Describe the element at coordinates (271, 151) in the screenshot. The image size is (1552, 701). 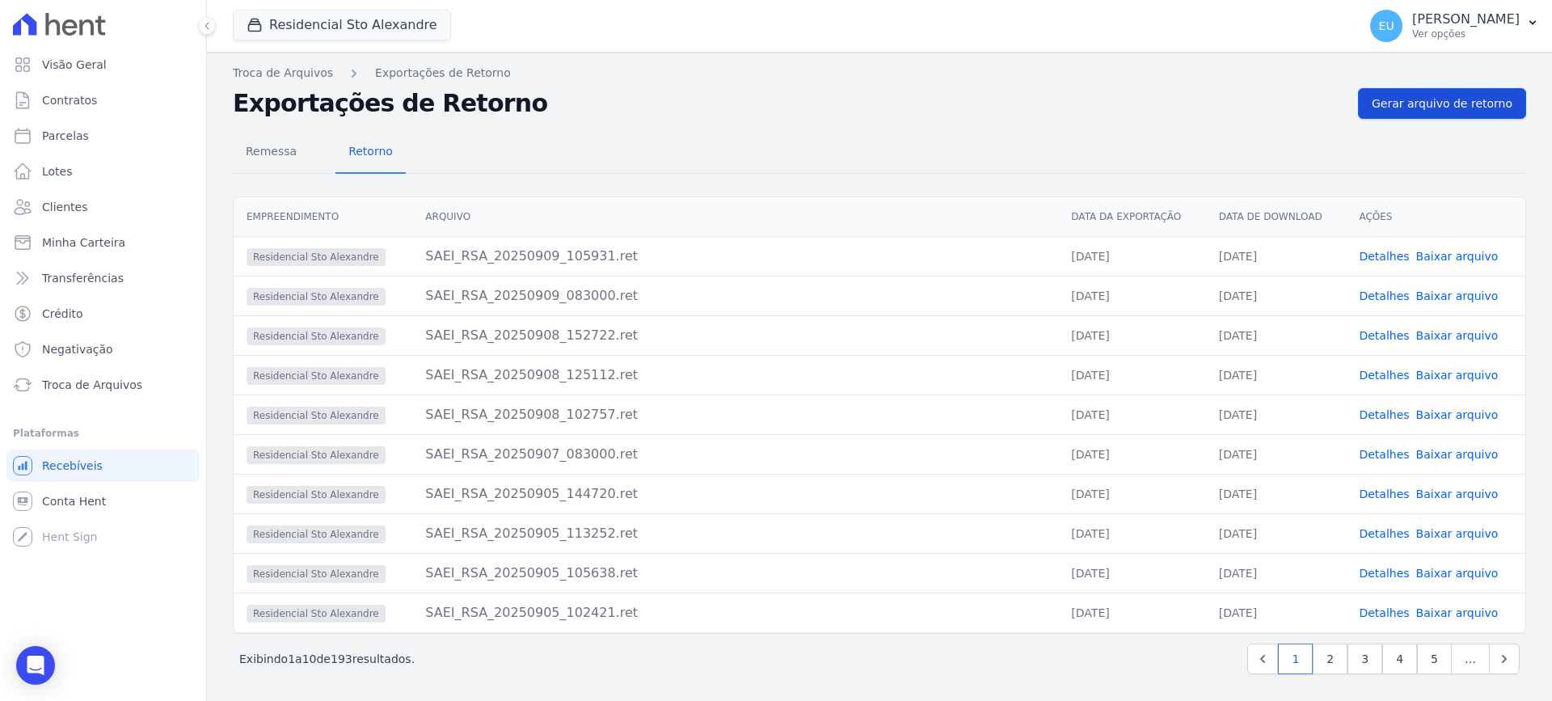
I see `span: Remessa` at that location.